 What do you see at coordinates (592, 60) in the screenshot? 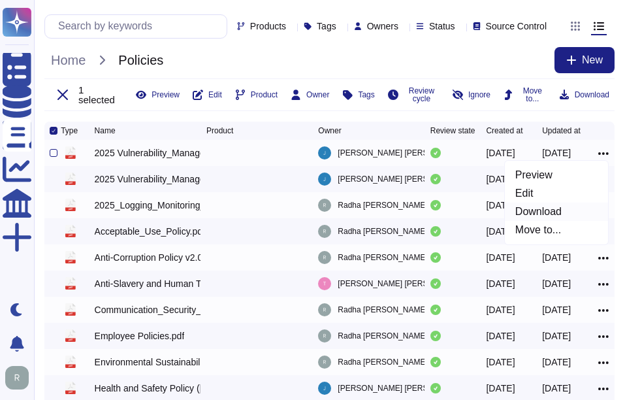
I see `span: New` at bounding box center [592, 60].